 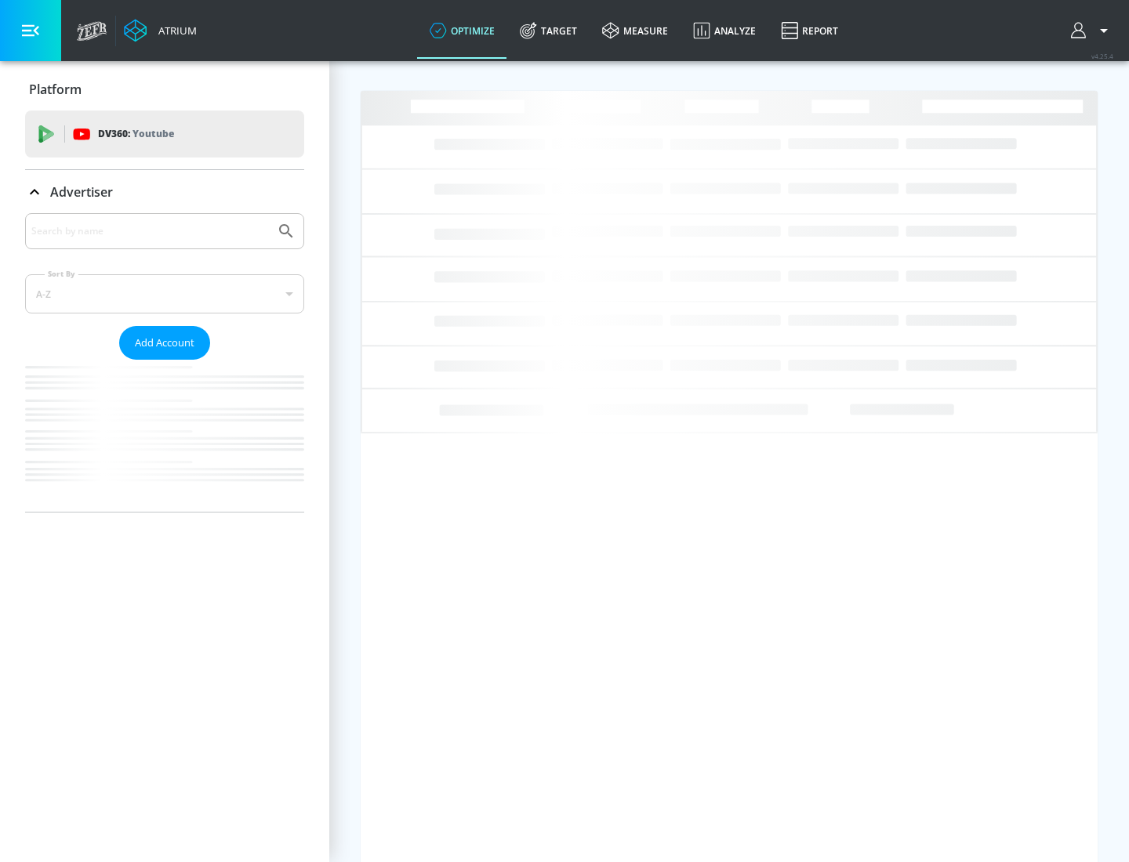 I want to click on input: Search by name, so click(x=150, y=231).